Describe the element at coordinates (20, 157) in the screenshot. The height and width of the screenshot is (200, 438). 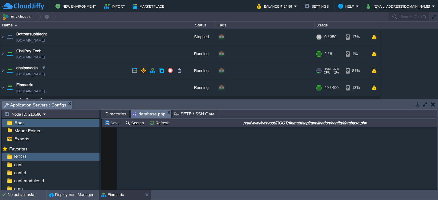
I see `span: ROOT` at that location.